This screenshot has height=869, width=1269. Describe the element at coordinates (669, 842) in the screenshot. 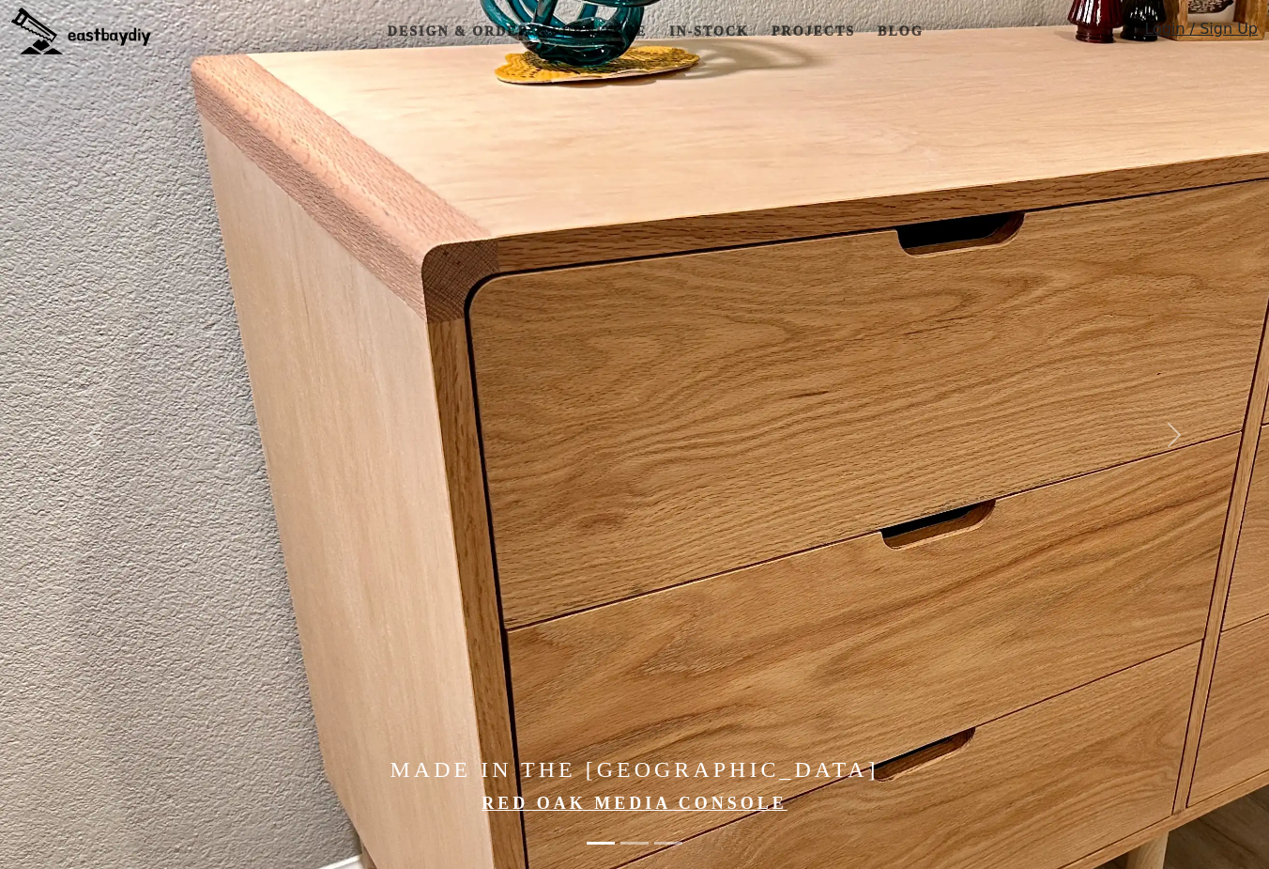

I see `button: Elevate Your Home with Handcrafted Japanese-Style Furniture` at that location.